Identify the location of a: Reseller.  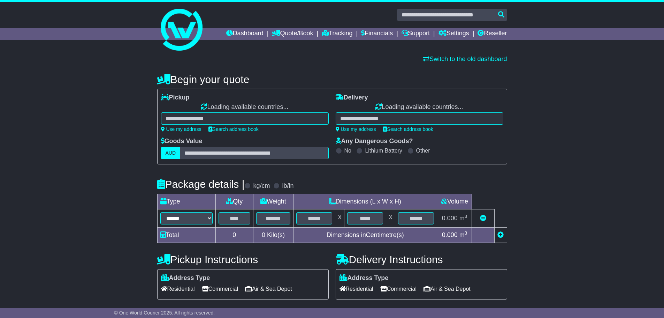
(492, 34).